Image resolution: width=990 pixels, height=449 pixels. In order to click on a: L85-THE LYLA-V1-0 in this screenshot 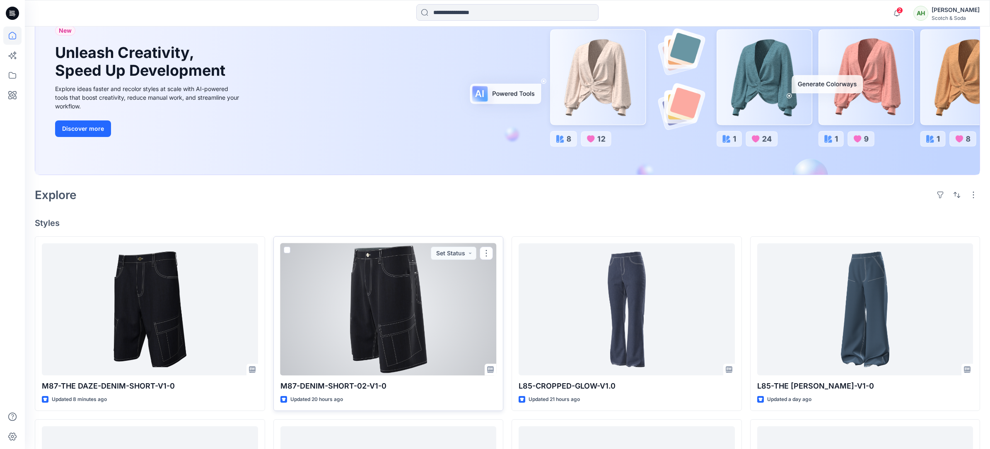, I will do `click(865, 309)`.